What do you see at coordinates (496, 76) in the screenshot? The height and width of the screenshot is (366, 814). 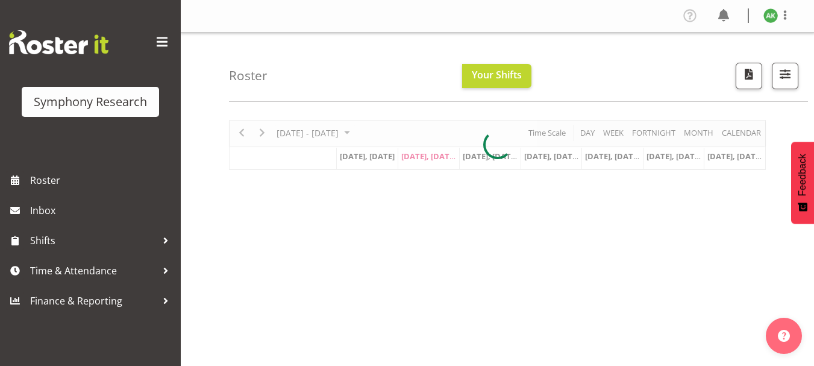 I see `button: Your Shifts` at bounding box center [496, 76].